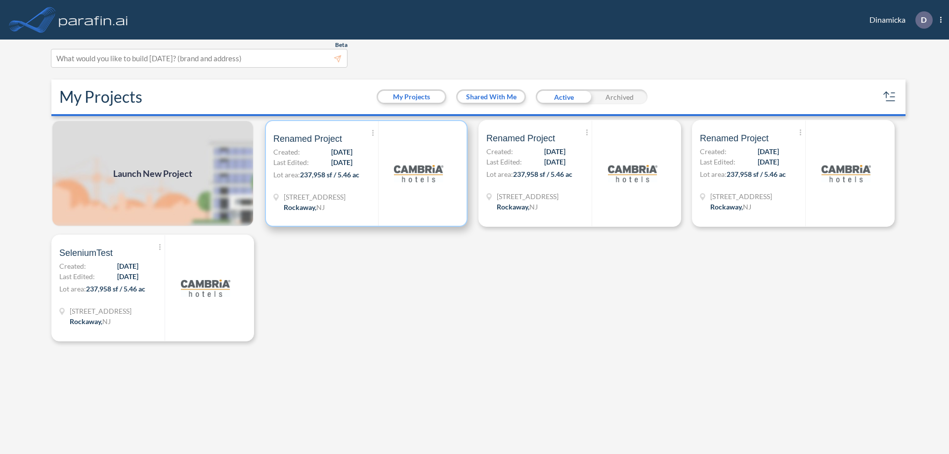 The image size is (949, 454). I want to click on h2: My Projects, so click(101, 97).